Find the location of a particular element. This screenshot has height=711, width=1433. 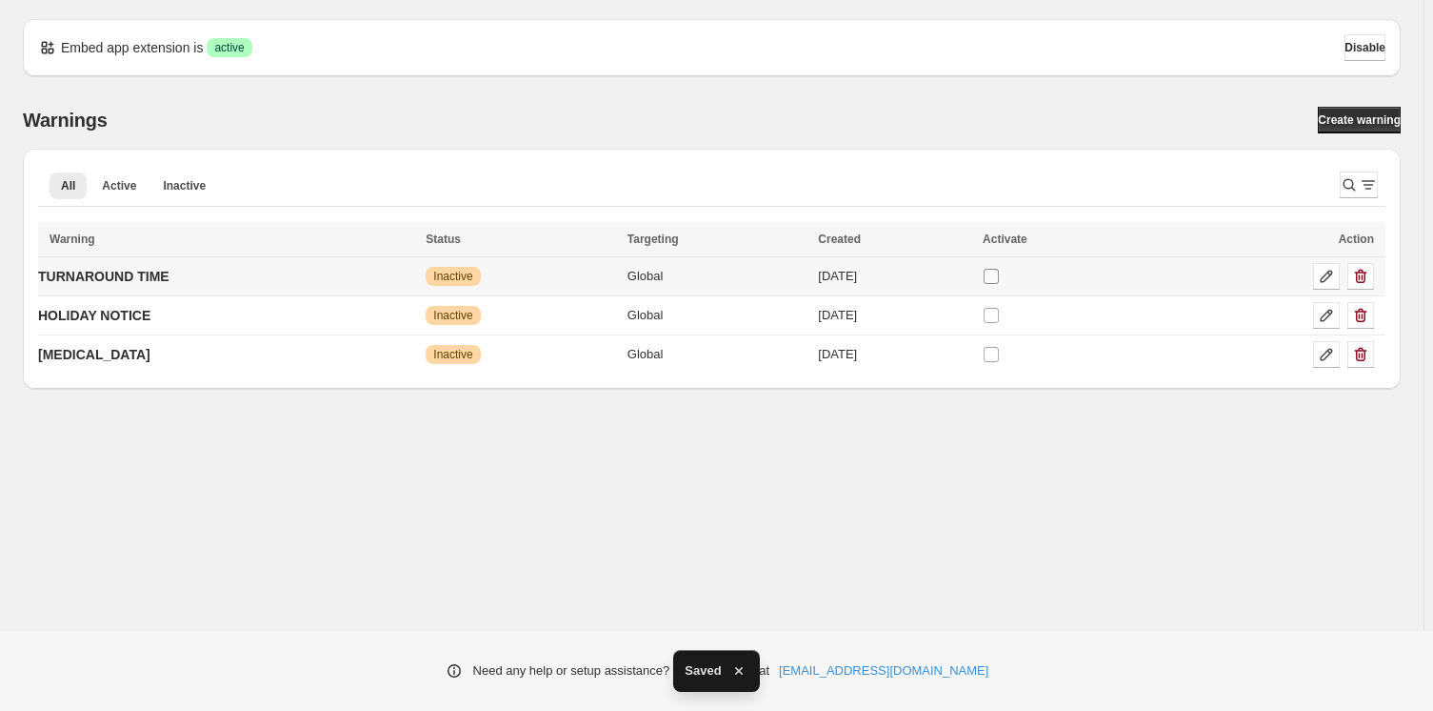

a: TURNAROUND TIME is located at coordinates (104, 276).